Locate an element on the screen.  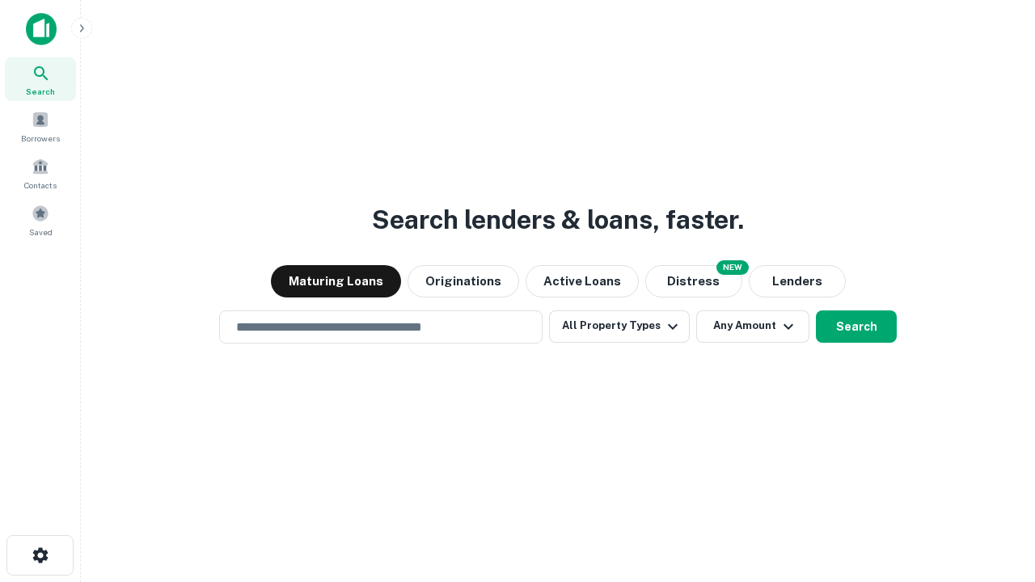
button: Search distressed loans with lien and other non-mortgage details. is located at coordinates (694, 281).